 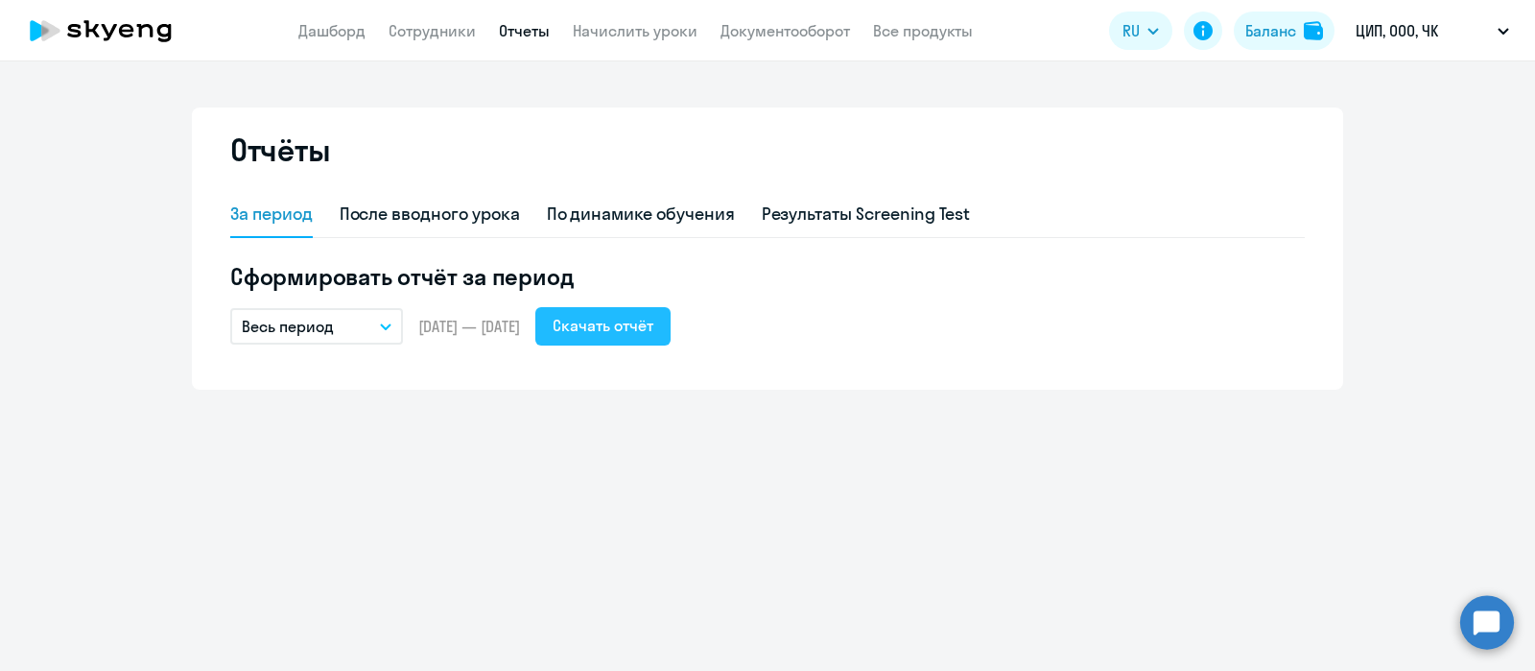 What do you see at coordinates (430, 214) in the screenshot?
I see `div: После вводного урока` at bounding box center [430, 214].